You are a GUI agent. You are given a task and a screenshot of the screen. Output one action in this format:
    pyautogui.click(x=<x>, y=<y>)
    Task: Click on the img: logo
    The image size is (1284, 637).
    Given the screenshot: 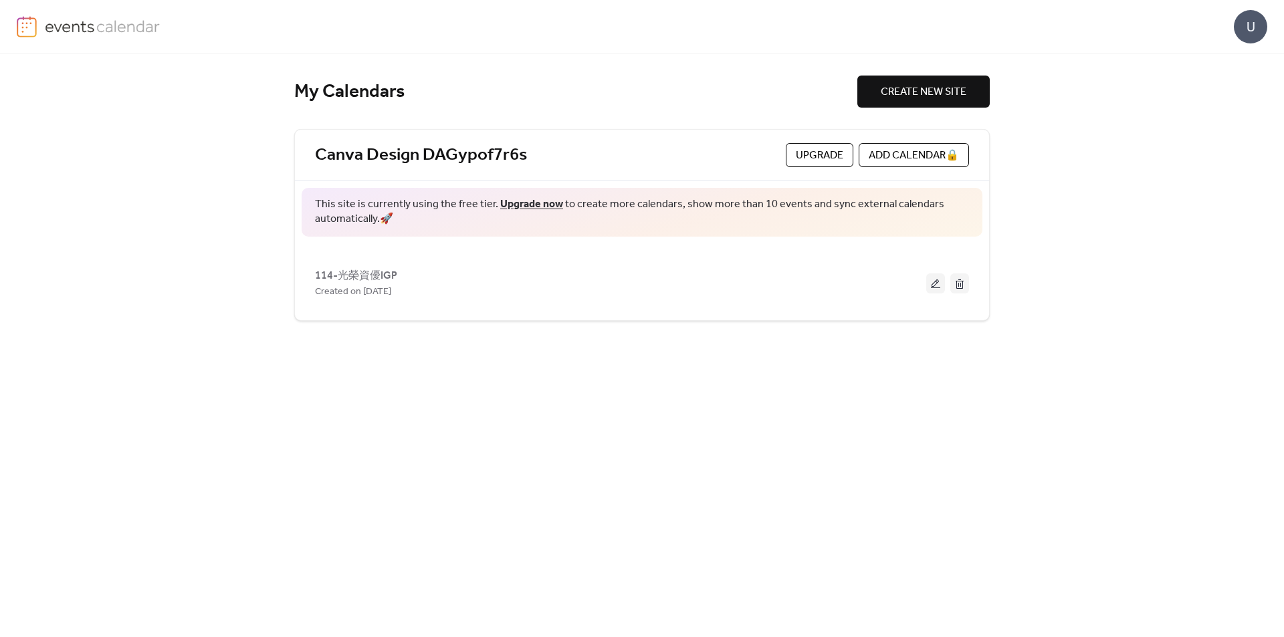 What is the action you would take?
    pyautogui.click(x=27, y=27)
    